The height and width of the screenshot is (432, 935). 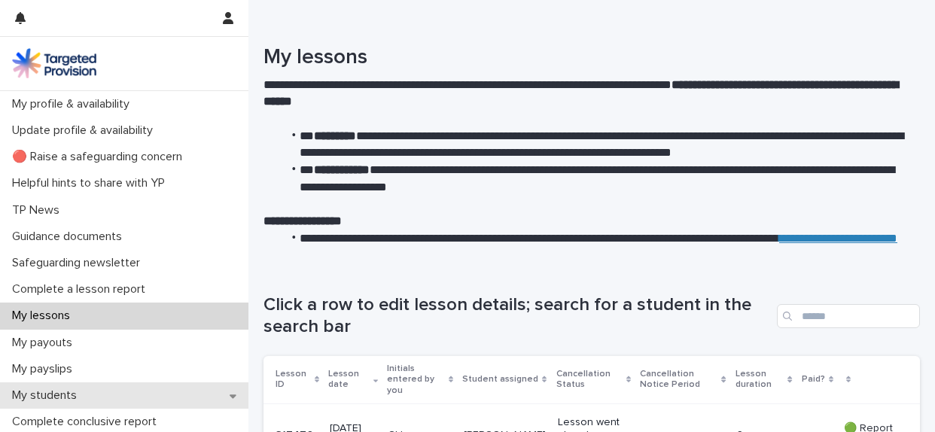 I want to click on img: M5nRWzHhSzIhMunXDL62, so click(x=54, y=63).